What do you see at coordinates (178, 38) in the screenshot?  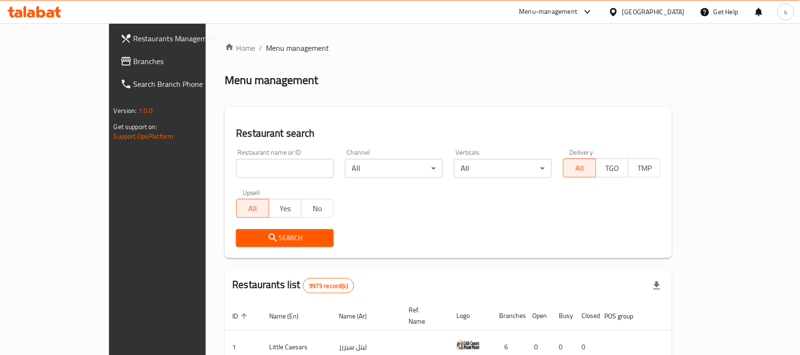 I see `a: Restaurants Management` at bounding box center [178, 38].